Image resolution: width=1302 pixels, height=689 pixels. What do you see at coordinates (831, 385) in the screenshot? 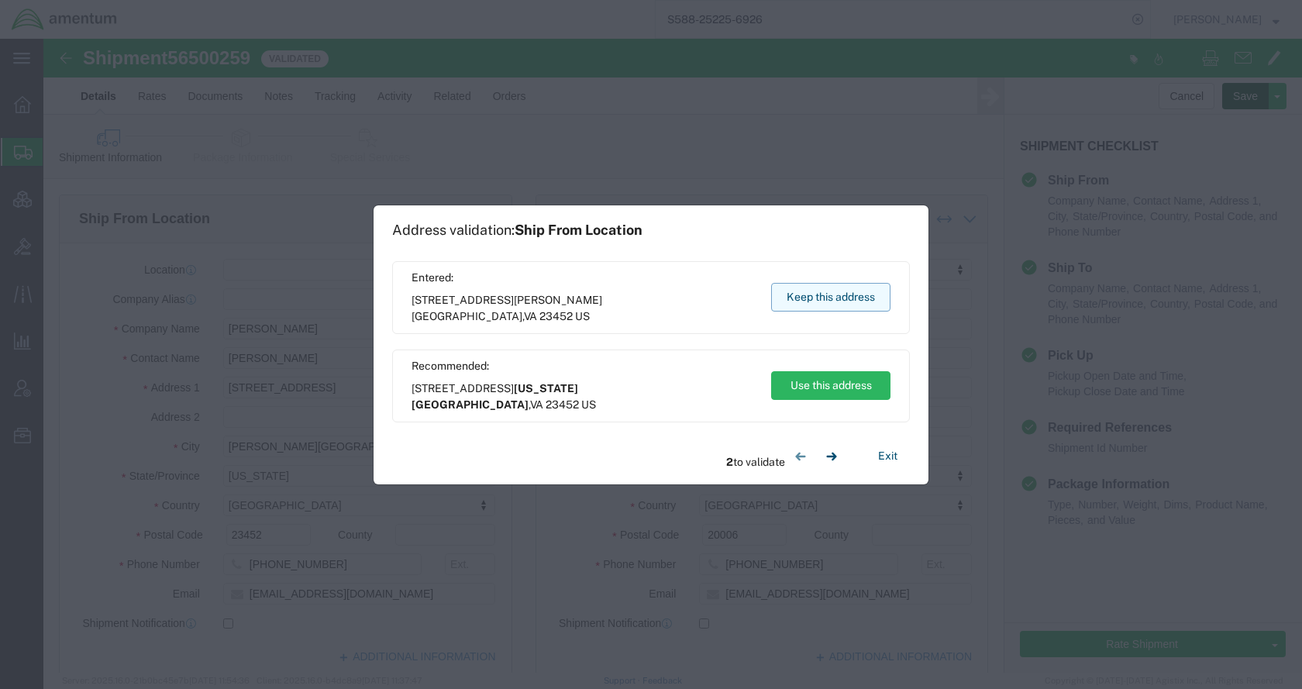
I see `button: Use this address` at bounding box center [831, 385].